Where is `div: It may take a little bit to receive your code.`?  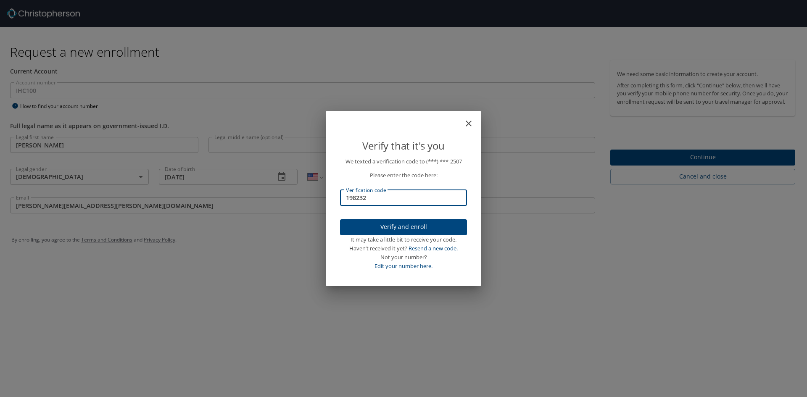
div: It may take a little bit to receive your code. is located at coordinates (403, 240).